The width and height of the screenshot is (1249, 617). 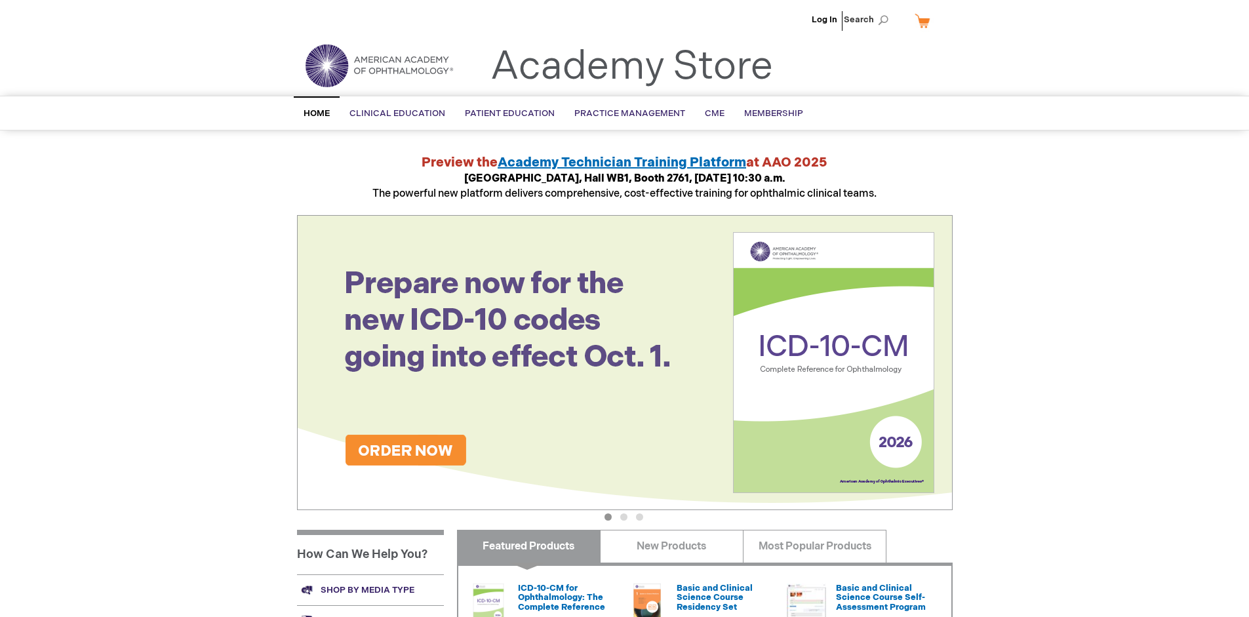 I want to click on span: Membership, so click(x=773, y=113).